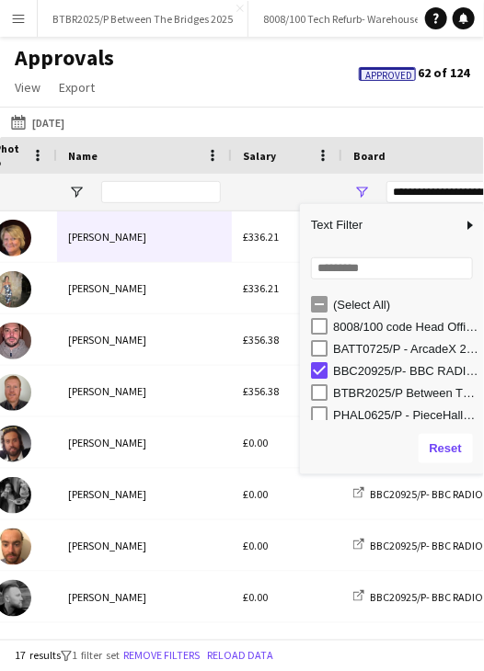  Describe the element at coordinates (406, 371) in the screenshot. I see `div: BBC20925/P- BBC RADIO 2- 2025` at that location.